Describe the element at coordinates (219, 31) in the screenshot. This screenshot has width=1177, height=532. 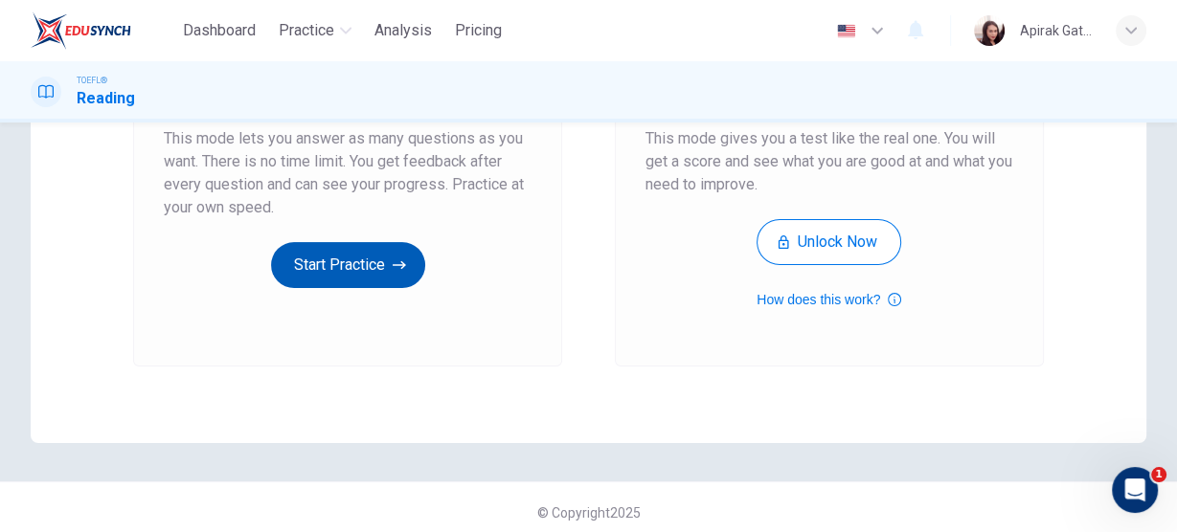
I see `button: Dashboard` at that location.